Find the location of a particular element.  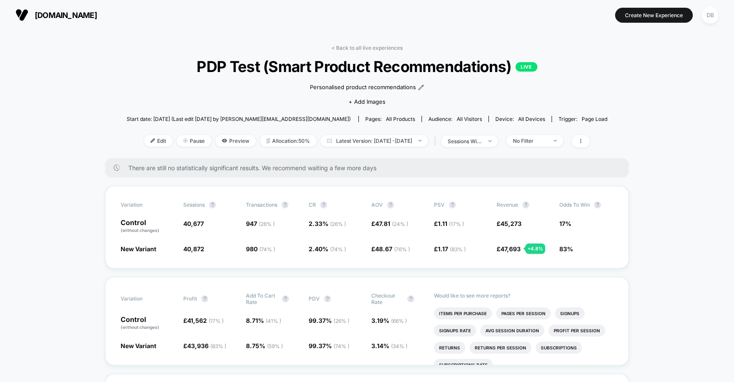

li: Avg Session Duration is located at coordinates (512, 331).